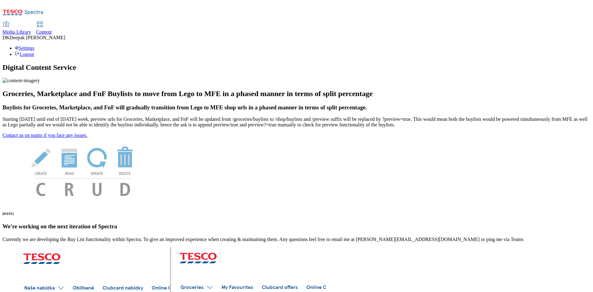 The width and height of the screenshot is (593, 292). Describe the element at coordinates (17, 28) in the screenshot. I see `a: Media Library` at that location.